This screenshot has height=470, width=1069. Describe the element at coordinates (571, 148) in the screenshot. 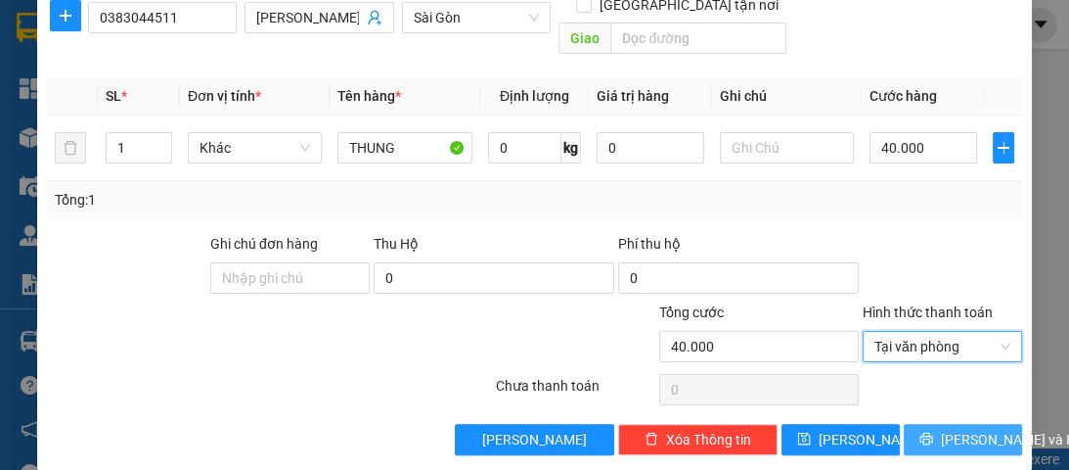

I see `span: kg` at that location.